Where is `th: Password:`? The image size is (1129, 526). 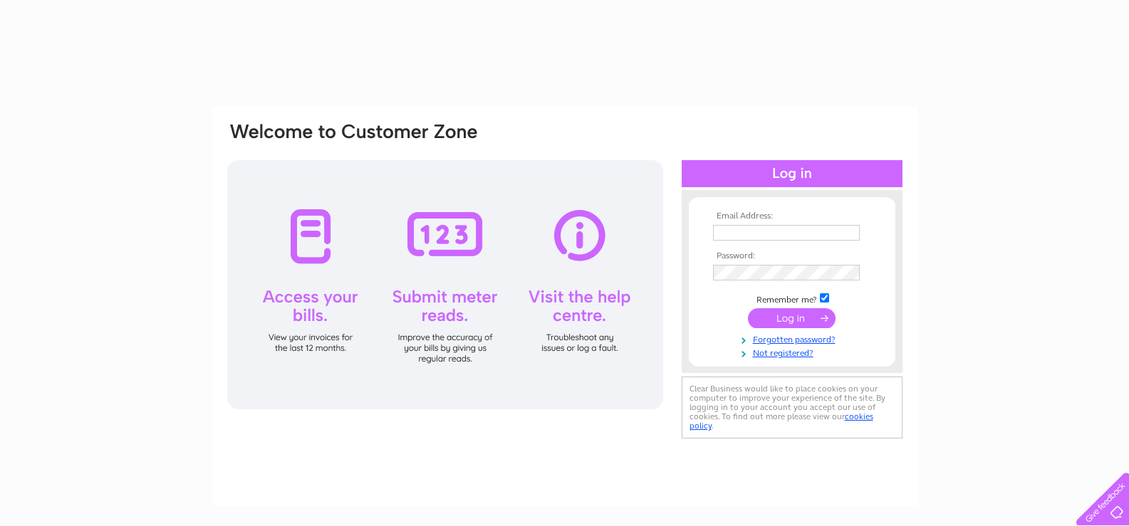 th: Password: is located at coordinates (792, 256).